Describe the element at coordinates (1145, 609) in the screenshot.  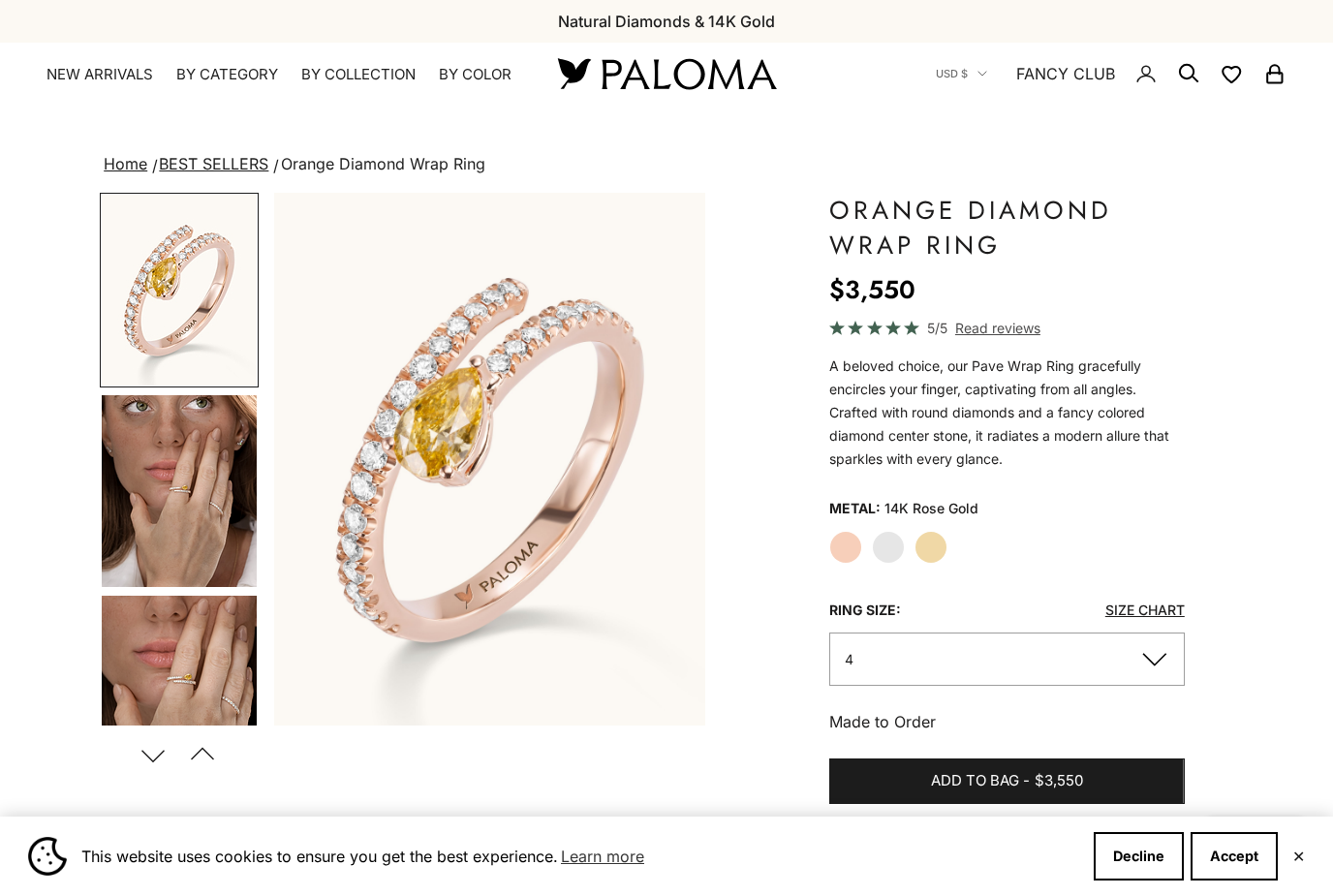
I see `a: Size Chart` at that location.